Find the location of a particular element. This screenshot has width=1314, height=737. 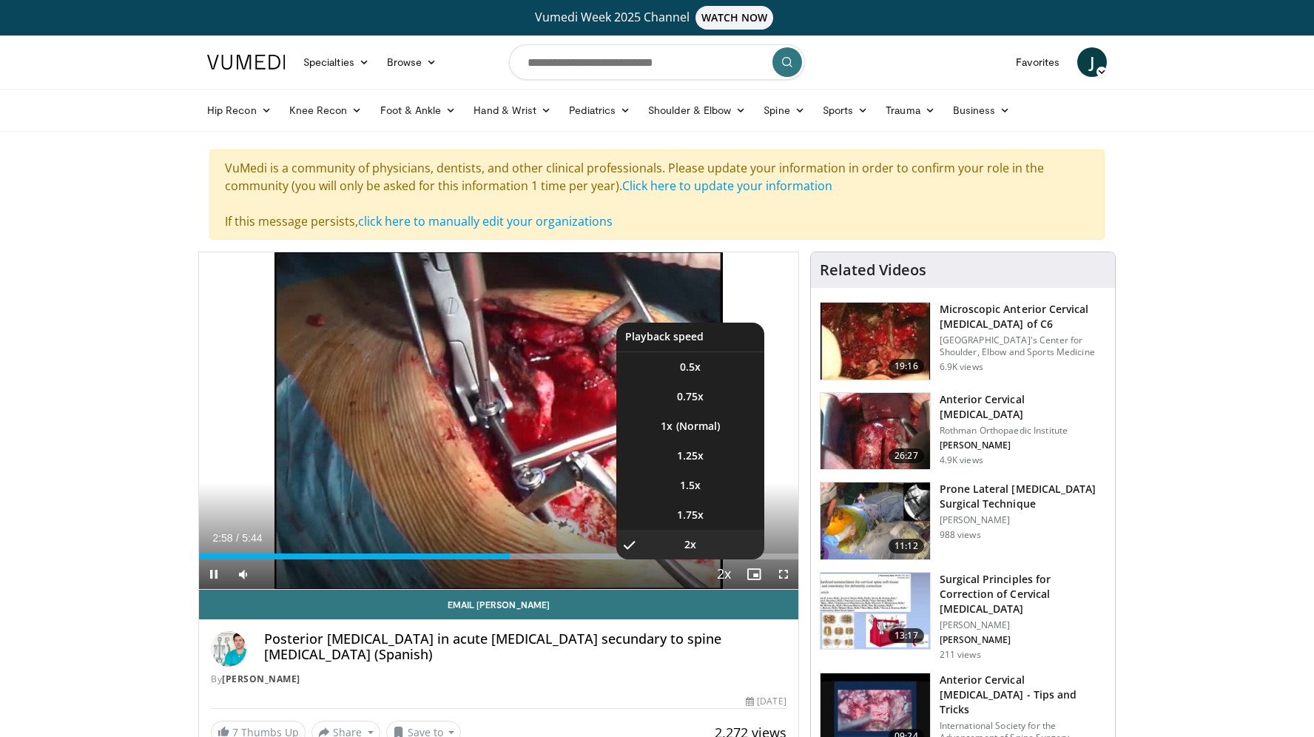

img: -HDyPxAMiGEr7NQ34xMDoxOmdtO40mAx.150x105_q85_crop-smart_upscale.jpg is located at coordinates (876, 431).